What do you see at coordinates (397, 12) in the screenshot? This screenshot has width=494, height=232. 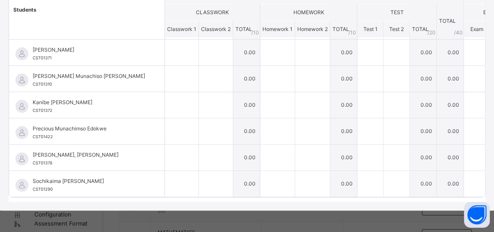 I see `span: TEST` at bounding box center [397, 12].